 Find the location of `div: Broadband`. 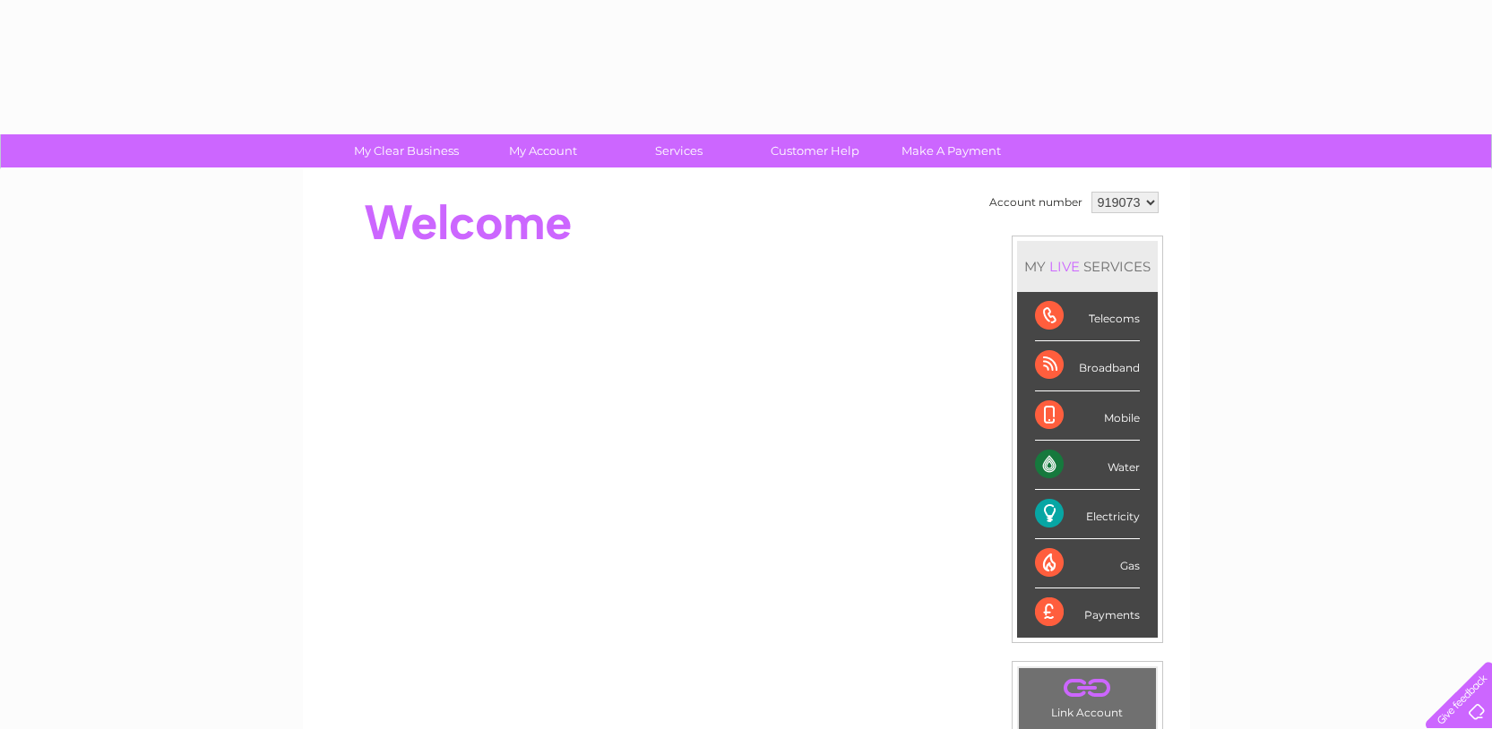

div: Broadband is located at coordinates (1087, 366).